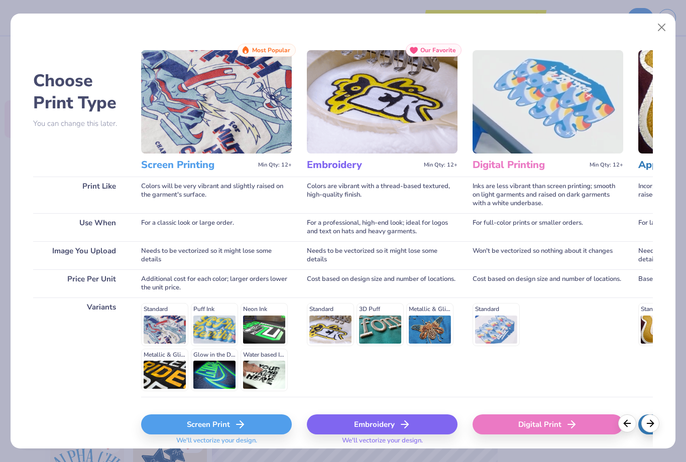 The height and width of the screenshot is (462, 686). What do you see at coordinates (216, 195) in the screenshot?
I see `div: Colors will be very vibrant and slightly raised on the garment's surface.` at bounding box center [216, 195].